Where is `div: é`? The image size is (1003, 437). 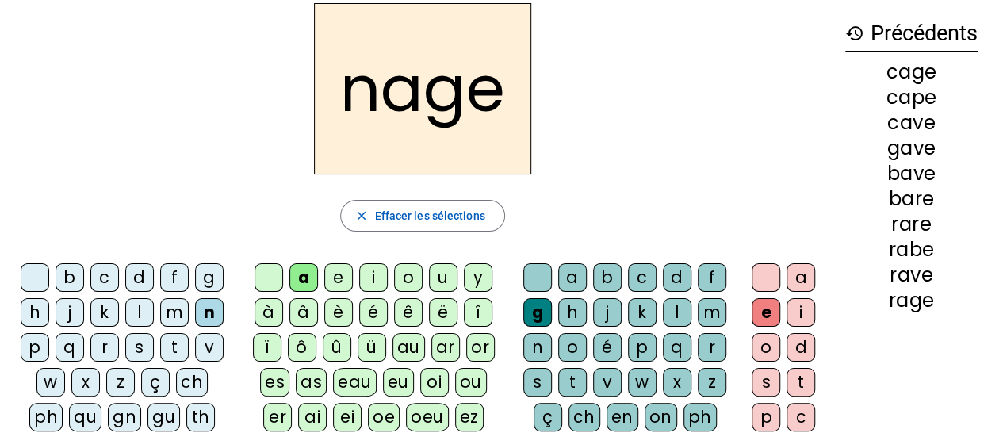 div: é is located at coordinates (373, 312).